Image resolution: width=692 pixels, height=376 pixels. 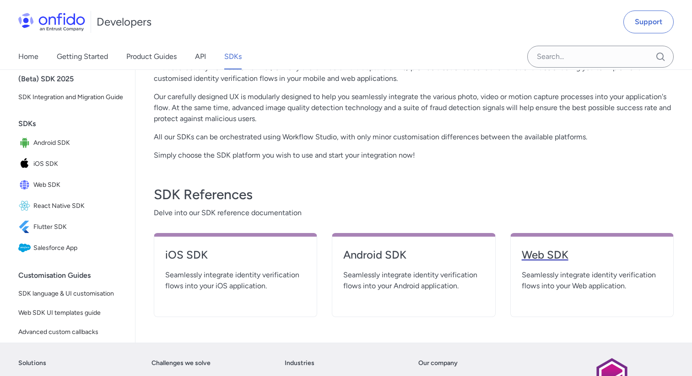 I want to click on a: iOS SDK, so click(x=235, y=259).